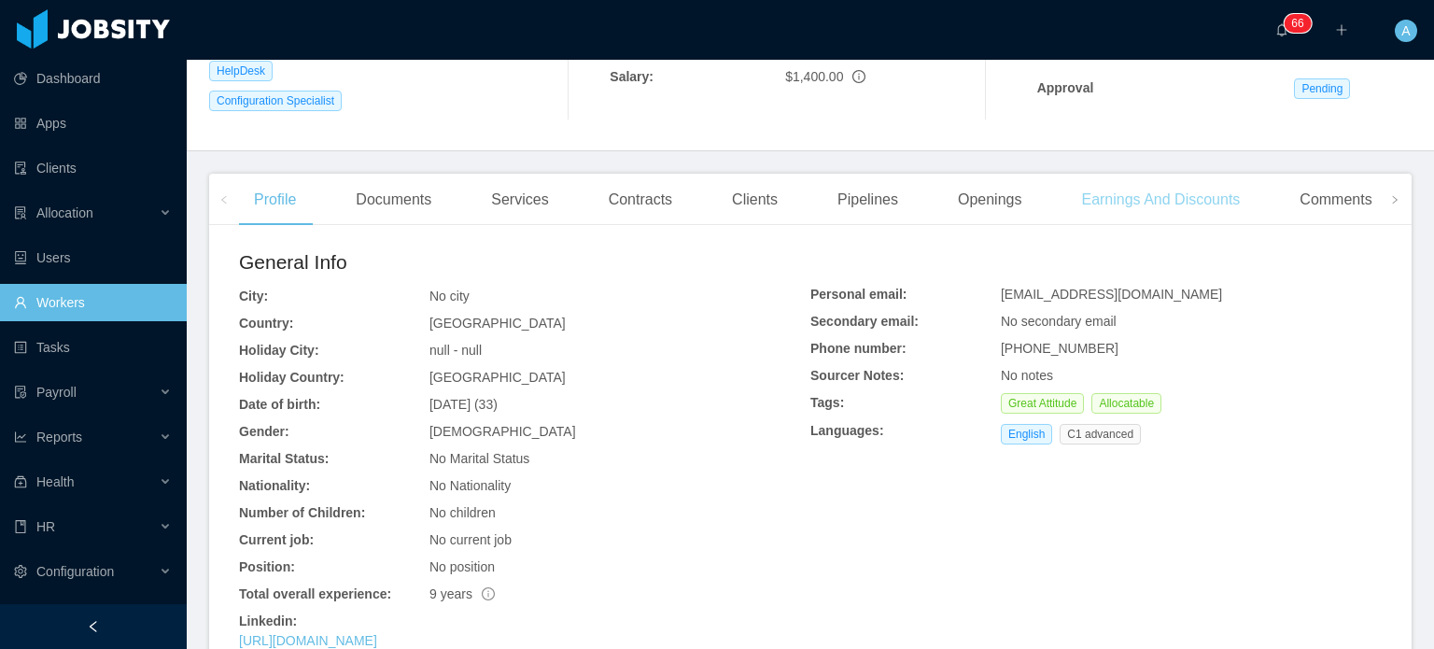  Describe the element at coordinates (865, 321) in the screenshot. I see `b: Secondary email:` at that location.